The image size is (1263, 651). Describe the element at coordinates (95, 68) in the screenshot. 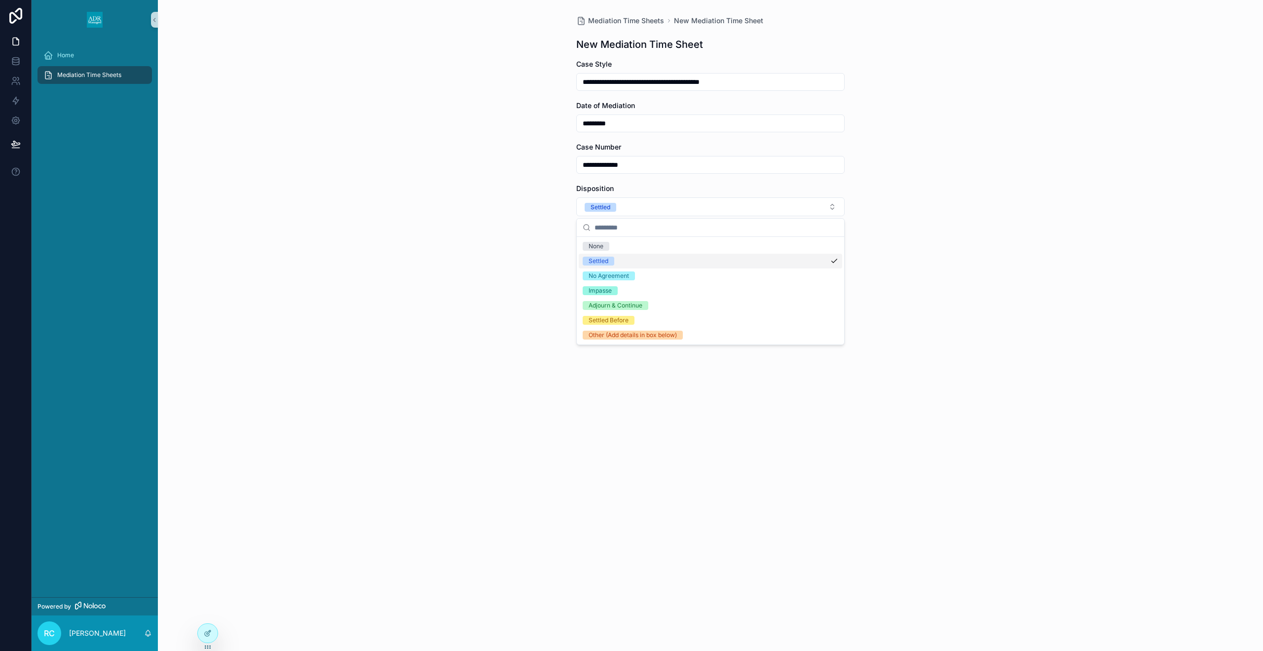

I see `div: scrollable content` at that location.